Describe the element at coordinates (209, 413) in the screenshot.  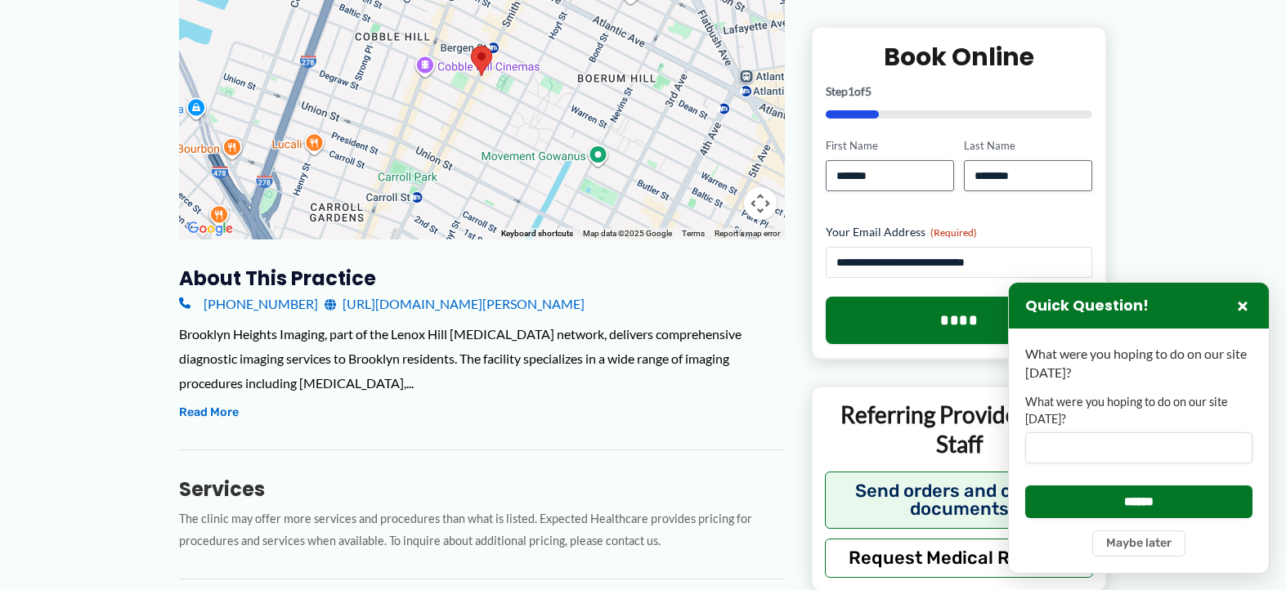
I see `button: Read More` at that location.